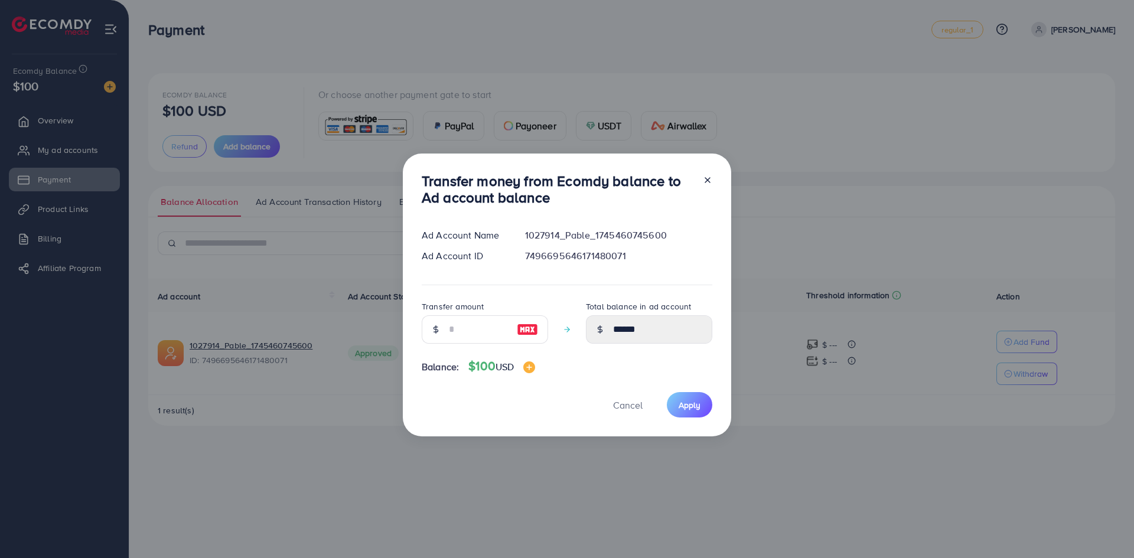 This screenshot has width=1134, height=558. What do you see at coordinates (618, 235) in the screenshot?
I see `div: 1027914_Pable_1745460745600` at bounding box center [618, 235].